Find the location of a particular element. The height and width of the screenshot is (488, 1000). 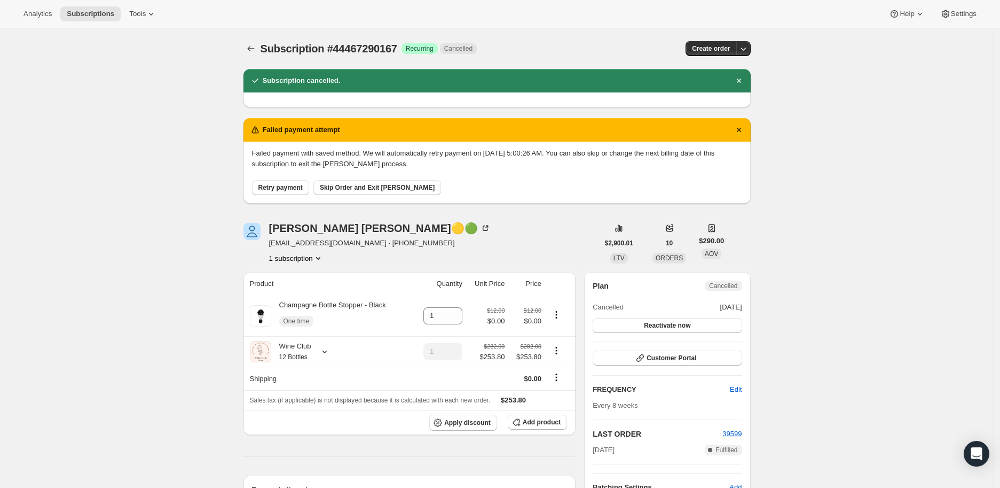

span: Retry payment is located at coordinates (280, 187).